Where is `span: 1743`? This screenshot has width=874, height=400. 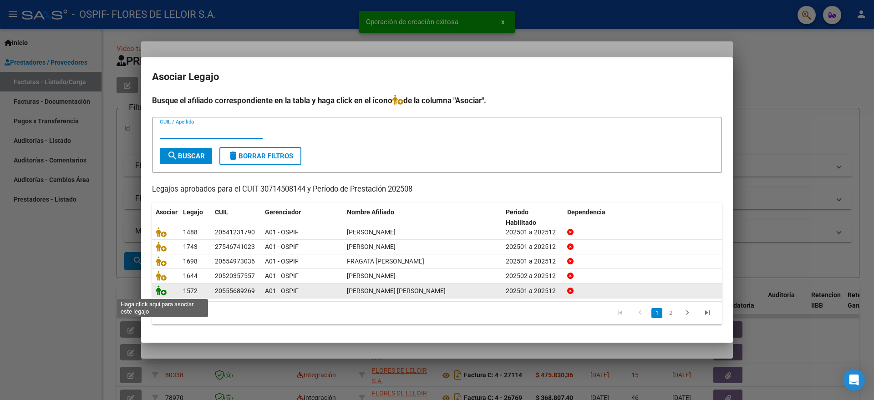 span: 1743 is located at coordinates (190, 247).